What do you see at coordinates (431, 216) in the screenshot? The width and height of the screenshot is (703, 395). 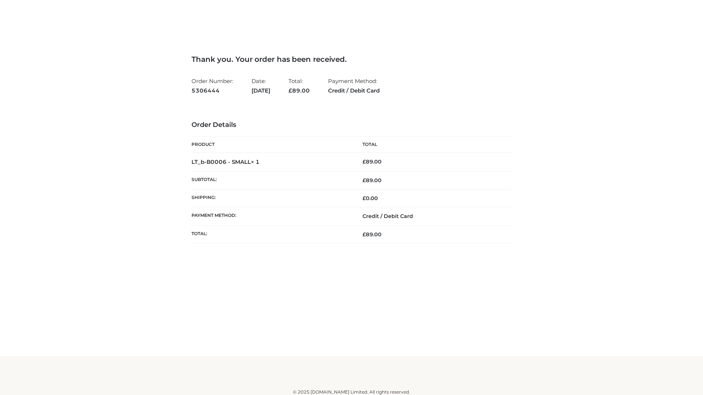 I see `td: Credit / Debit Card` at bounding box center [431, 216].